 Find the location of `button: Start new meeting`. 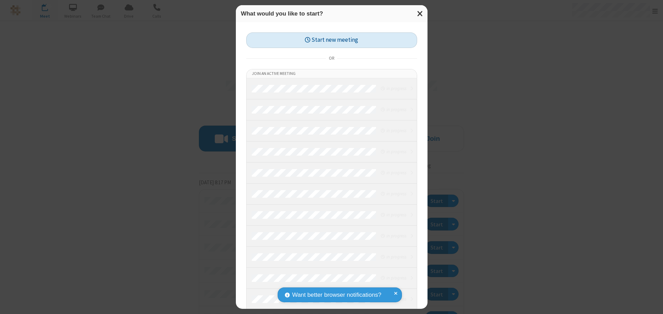

button: Start new meeting is located at coordinates (332, 40).